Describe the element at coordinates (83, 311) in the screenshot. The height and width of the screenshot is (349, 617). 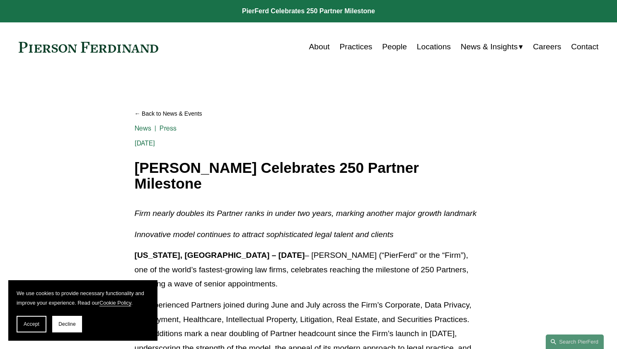
I see `section: Cookie banner` at that location.